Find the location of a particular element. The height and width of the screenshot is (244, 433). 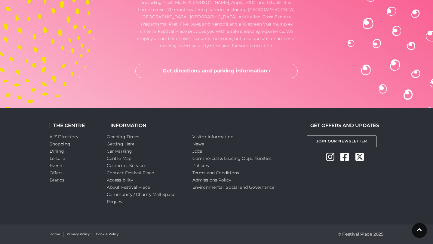

a: Admissions Policy is located at coordinates (212, 180).